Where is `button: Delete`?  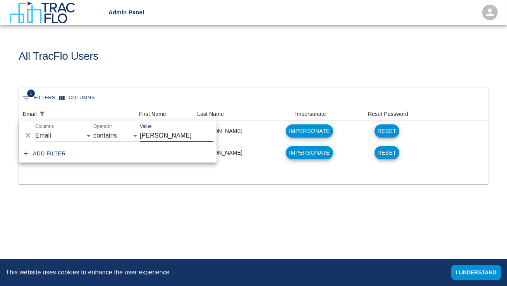
button: Delete is located at coordinates (28, 136).